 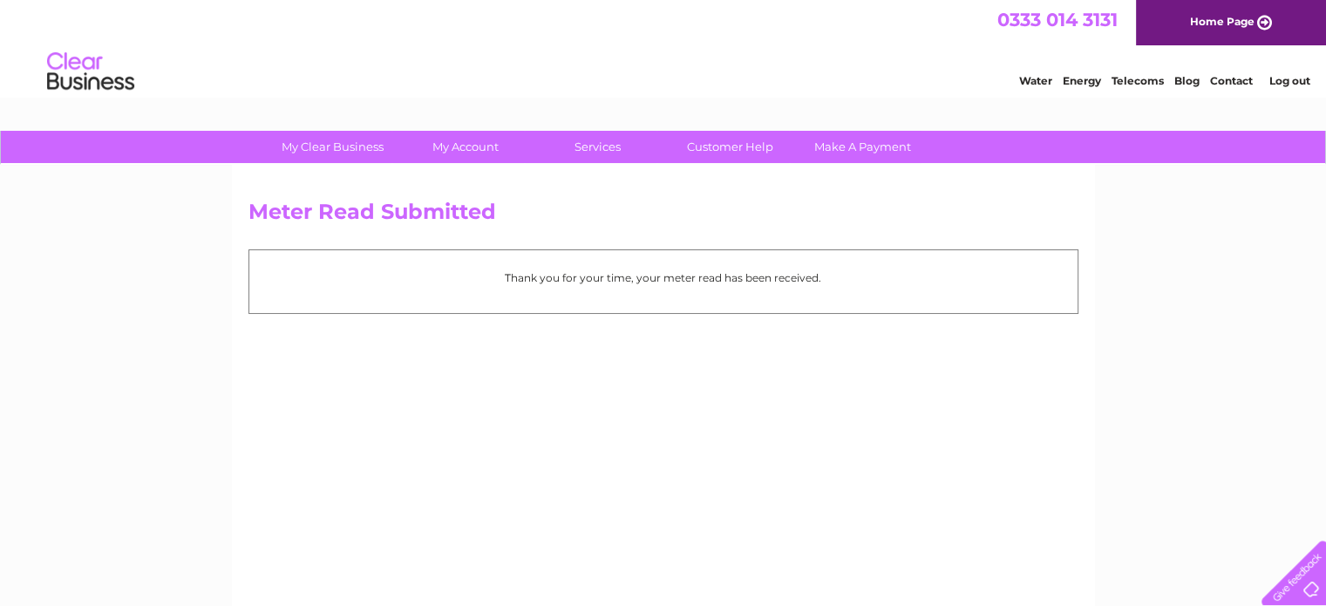 What do you see at coordinates (1057, 19) in the screenshot?
I see `span: 0333 014 3131` at bounding box center [1057, 19].